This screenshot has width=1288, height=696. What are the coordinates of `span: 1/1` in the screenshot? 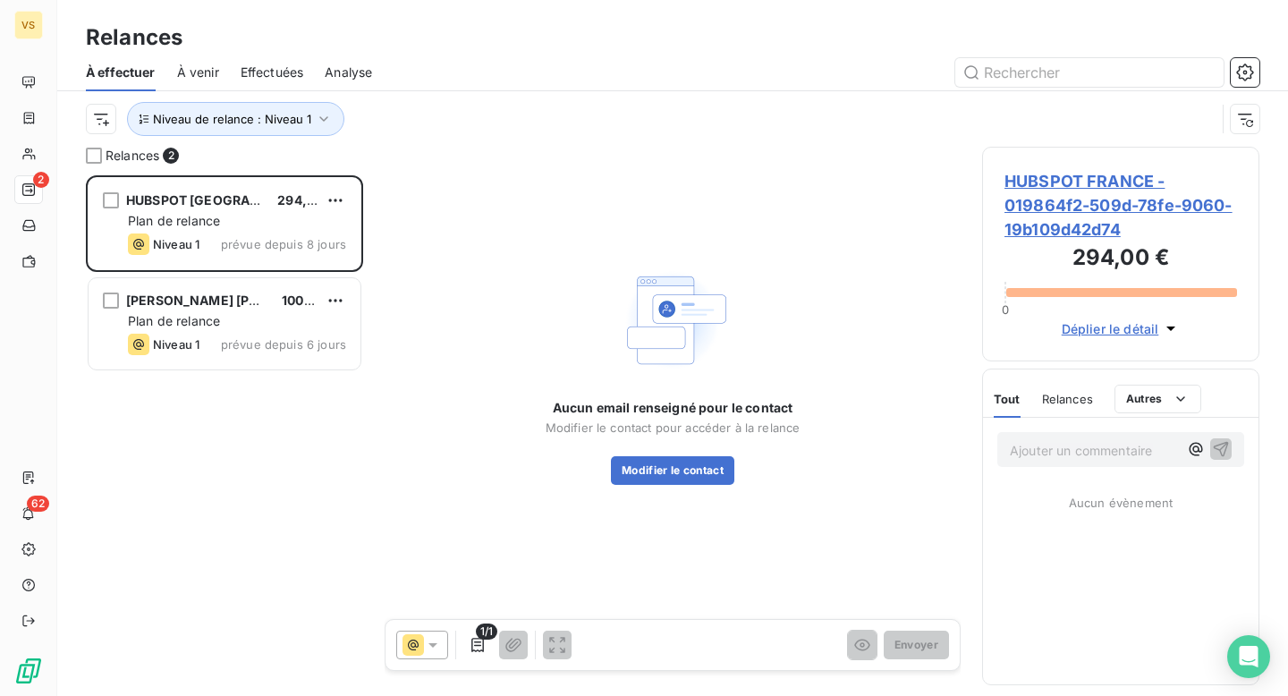 It's located at (487, 632).